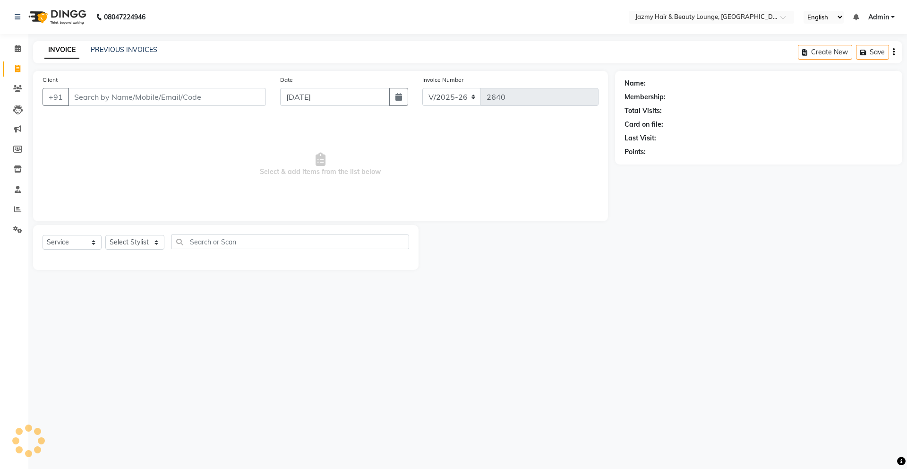  Describe the element at coordinates (644, 124) in the screenshot. I see `div: Card on file:` at that location.